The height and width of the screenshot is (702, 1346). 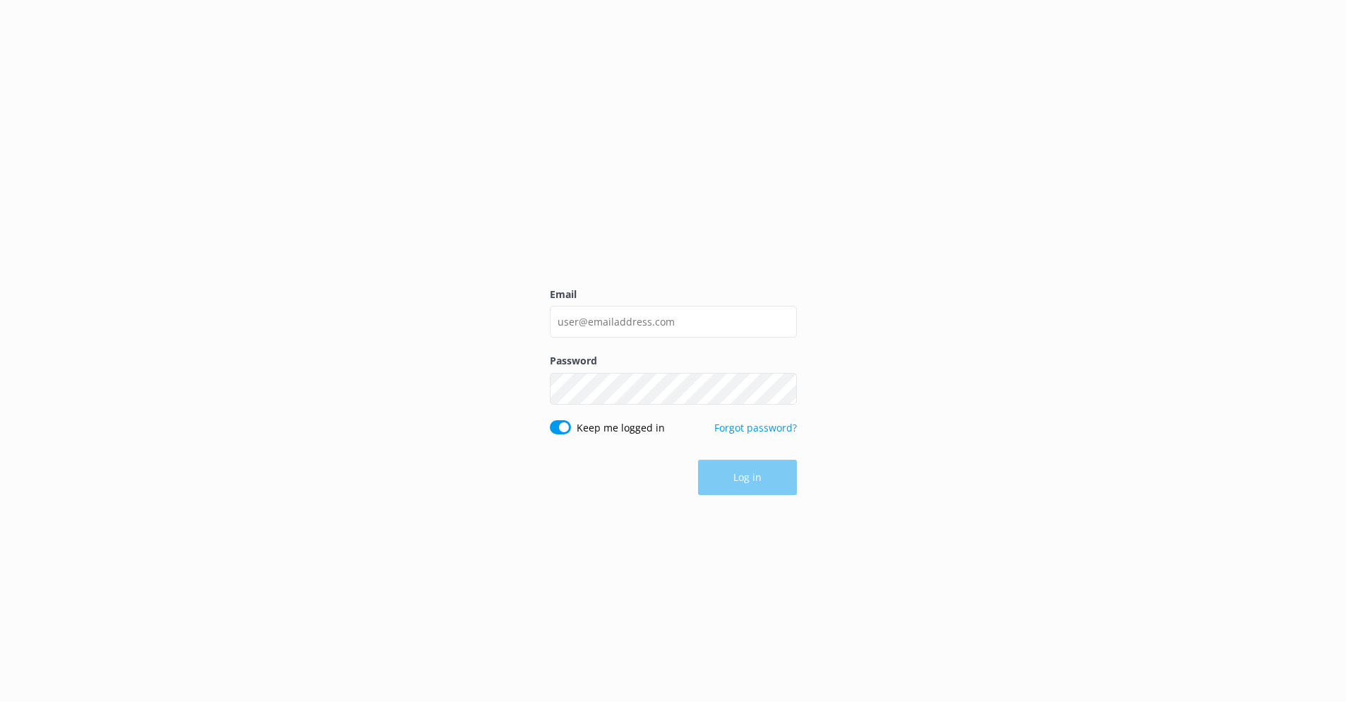 What do you see at coordinates (783, 388) in the screenshot?
I see `button: Show password` at bounding box center [783, 388].